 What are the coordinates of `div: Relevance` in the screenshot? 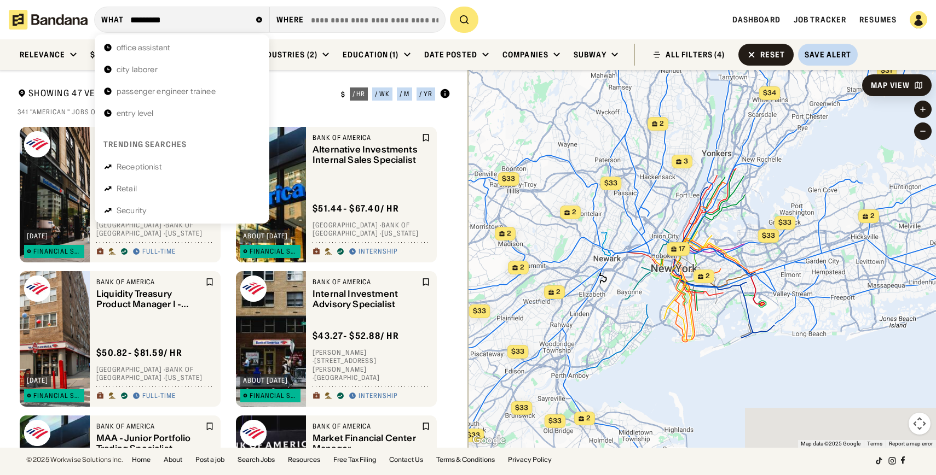 It's located at (42, 55).